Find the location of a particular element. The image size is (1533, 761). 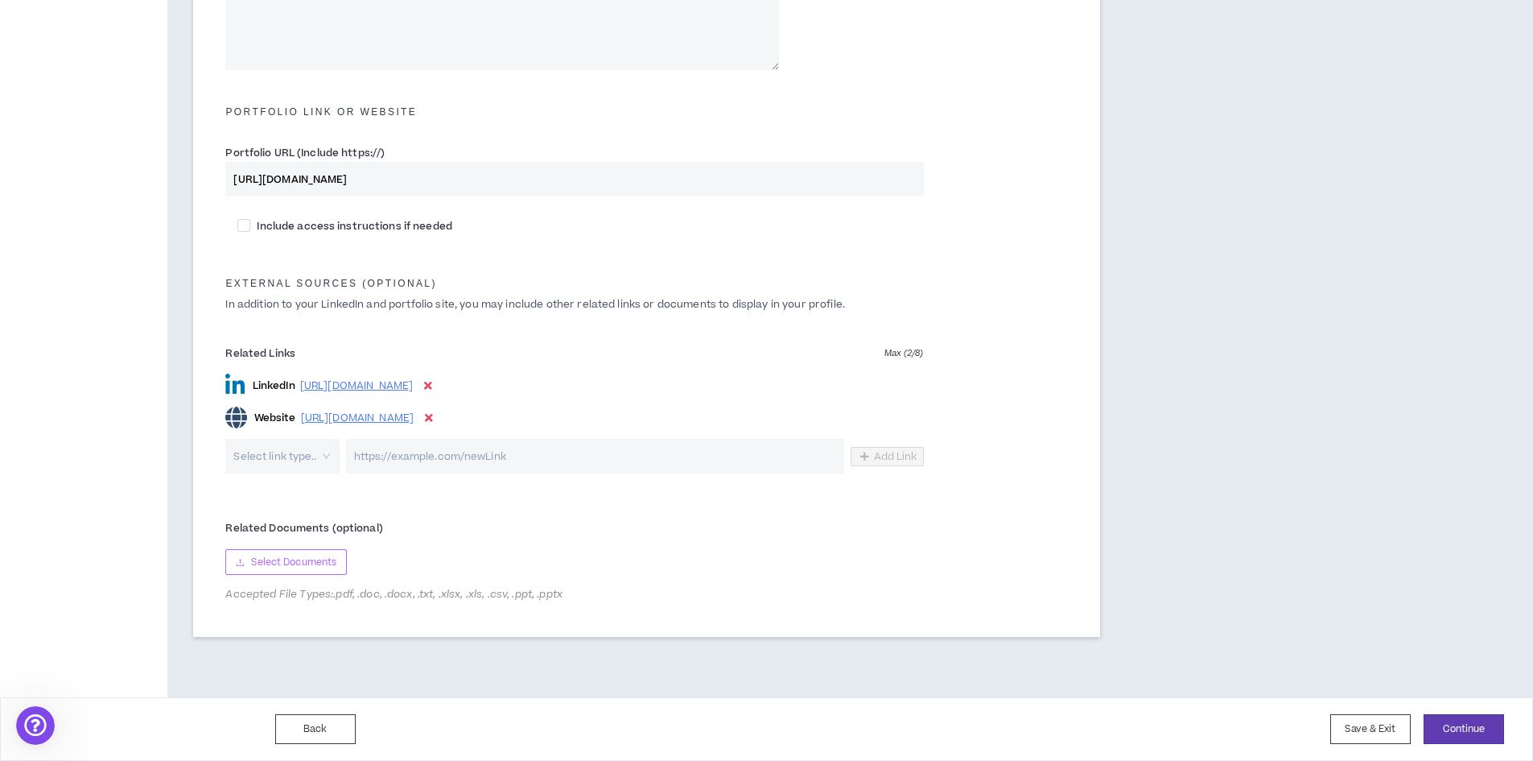

h5: External Sources (optional) is located at coordinates (646, 283).